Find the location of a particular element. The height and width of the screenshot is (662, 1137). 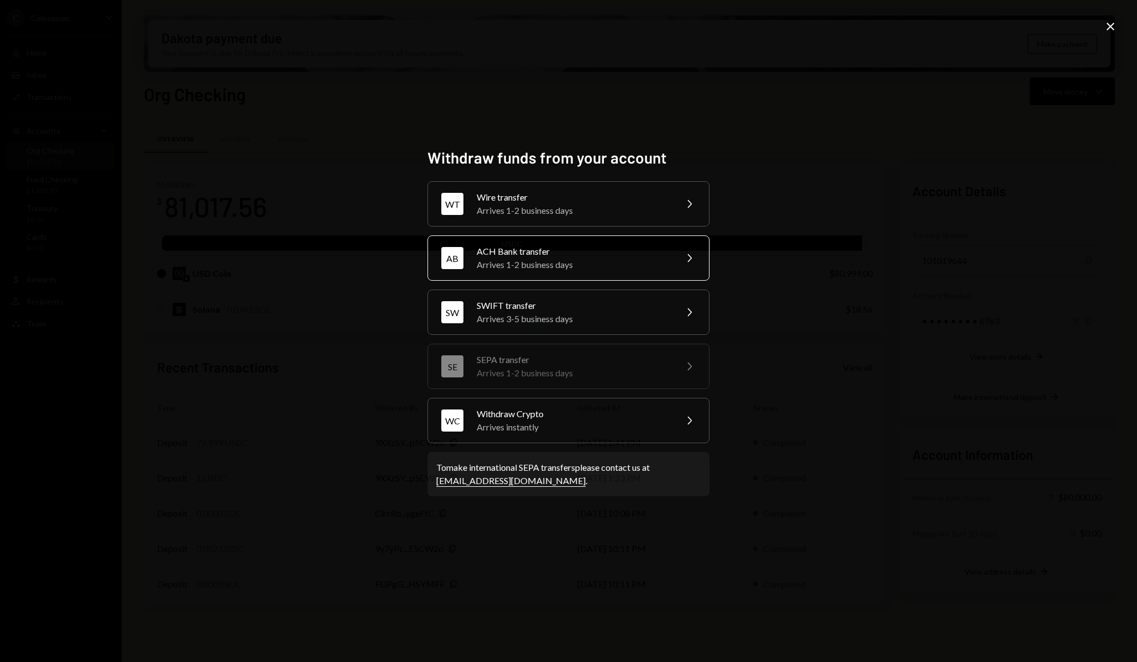

h2: Withdraw funds from your account is located at coordinates (568, 158).